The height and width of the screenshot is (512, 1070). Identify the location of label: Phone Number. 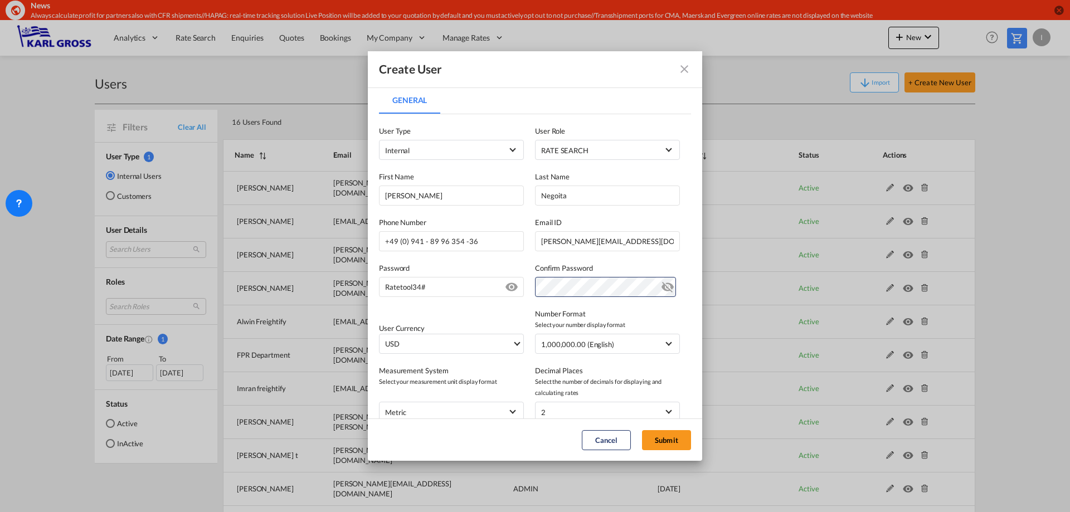
(451, 222).